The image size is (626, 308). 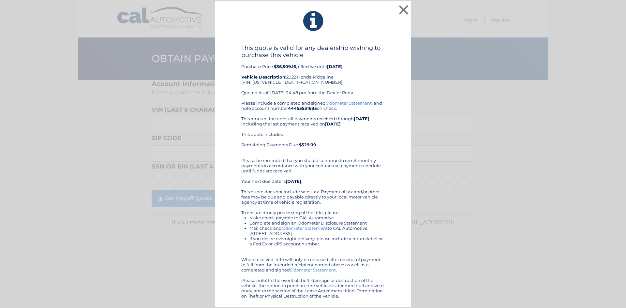 What do you see at coordinates (313, 142) in the screenshot?
I see `div: This quote includes: Remaining Payments Due:` at bounding box center [313, 142].